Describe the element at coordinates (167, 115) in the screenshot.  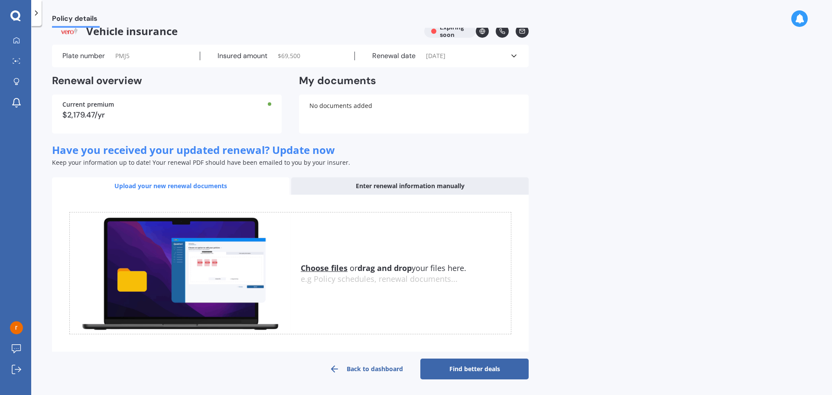
I see `div: $2,179.47/yr` at that location.